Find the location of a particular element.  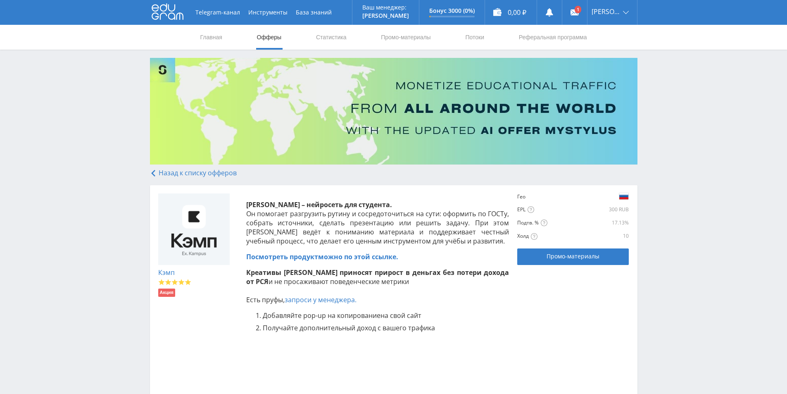

span: Получайте дополнительный доход с вашего трафика is located at coordinates (349, 328).